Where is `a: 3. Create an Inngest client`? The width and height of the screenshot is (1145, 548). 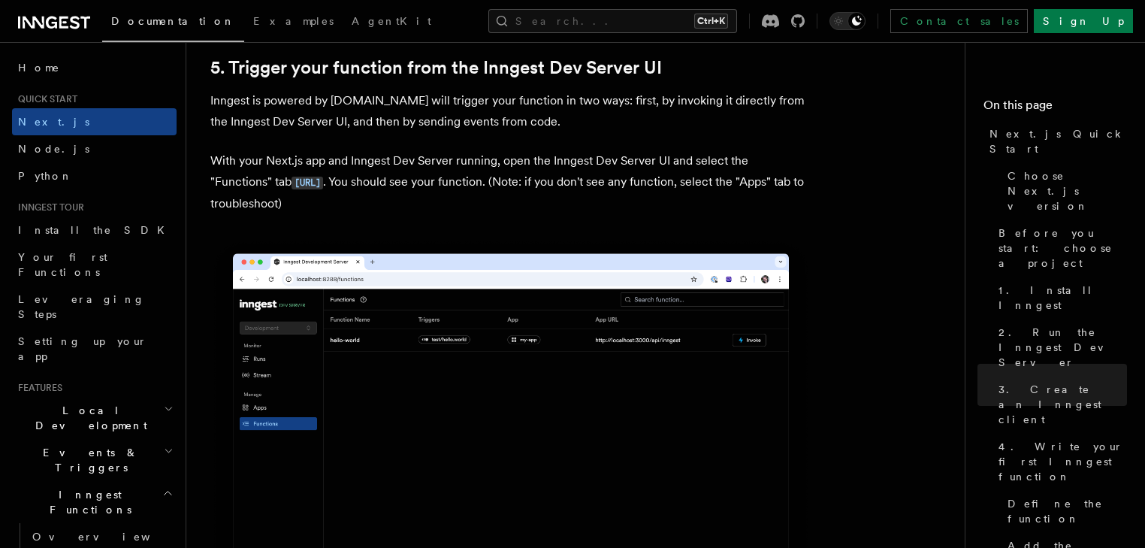
a: 3. Create an Inngest client is located at coordinates (1059, 404).